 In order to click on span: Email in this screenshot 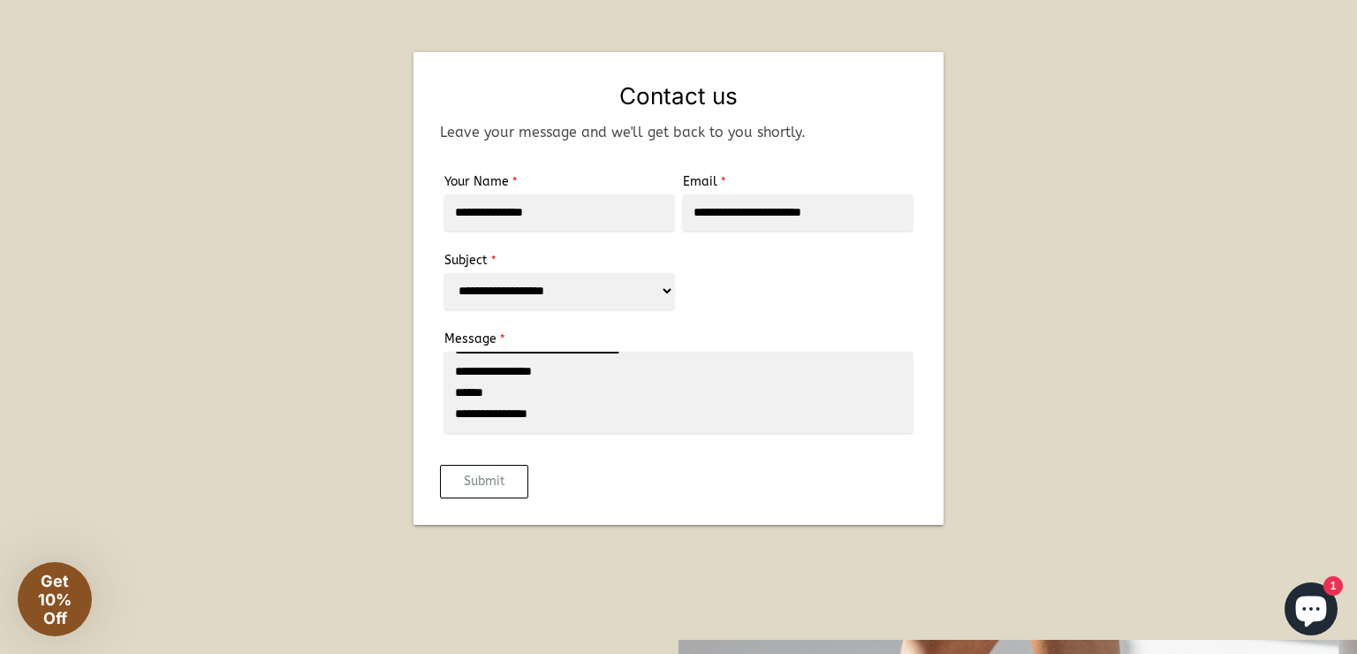, I will do `click(700, 181)`.